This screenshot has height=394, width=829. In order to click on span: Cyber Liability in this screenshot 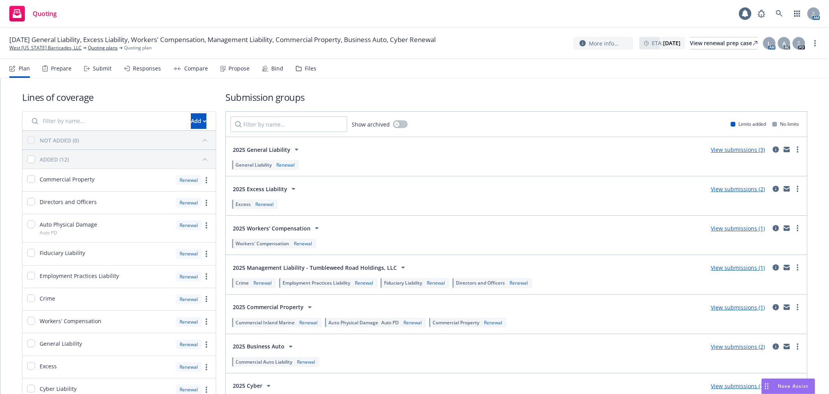, I will do `click(58, 388)`.